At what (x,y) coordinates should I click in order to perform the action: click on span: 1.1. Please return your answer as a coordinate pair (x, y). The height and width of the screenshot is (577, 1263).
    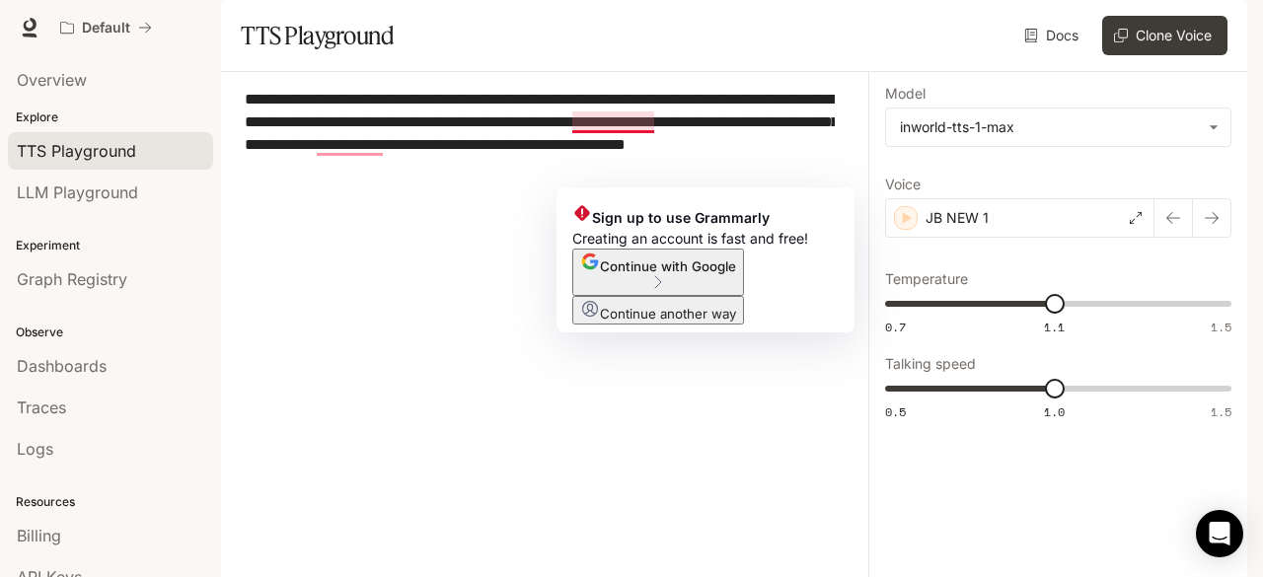
    Looking at the image, I should click on (1054, 327).